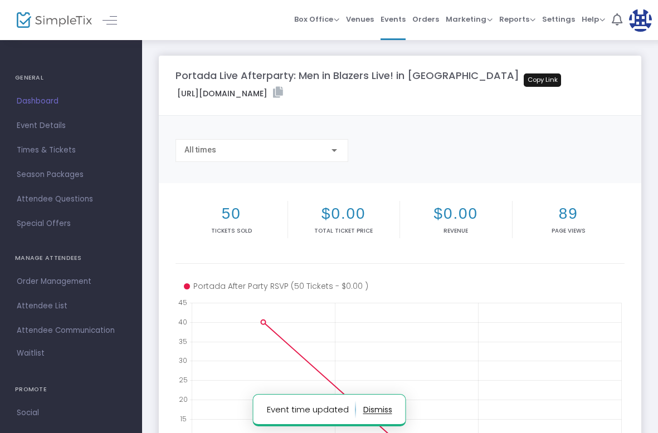 The image size is (658, 433). Describe the element at coordinates (231, 231) in the screenshot. I see `p: Tickets sold` at that location.